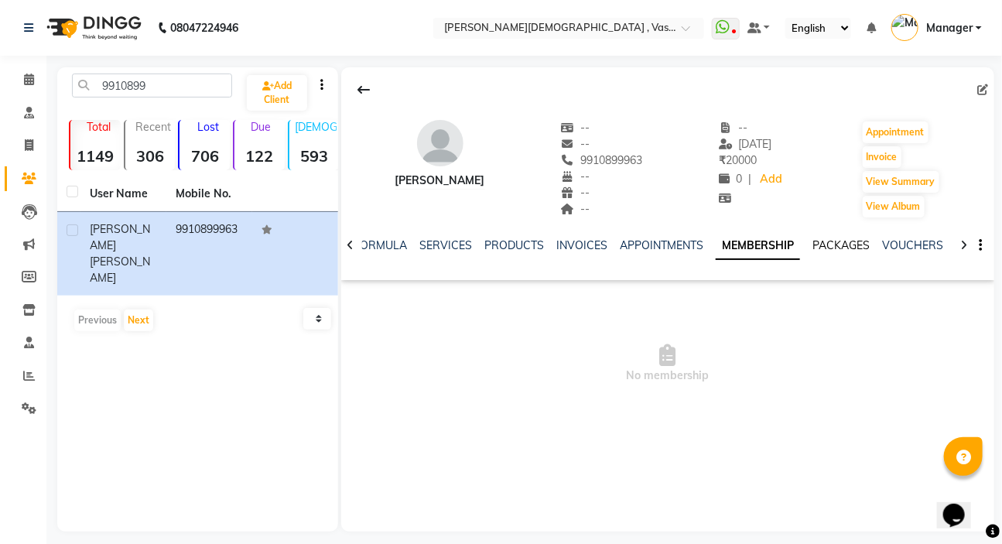 This screenshot has height=544, width=1002. What do you see at coordinates (950, 28) in the screenshot?
I see `span: Manager` at bounding box center [950, 28].